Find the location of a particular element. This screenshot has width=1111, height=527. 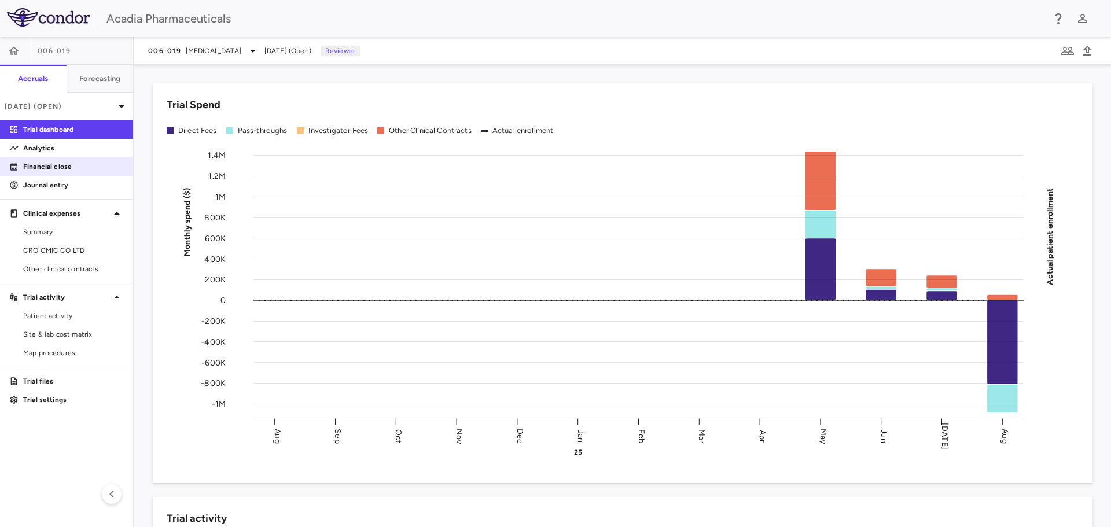

div: Actual enrollment is located at coordinates (523, 131).